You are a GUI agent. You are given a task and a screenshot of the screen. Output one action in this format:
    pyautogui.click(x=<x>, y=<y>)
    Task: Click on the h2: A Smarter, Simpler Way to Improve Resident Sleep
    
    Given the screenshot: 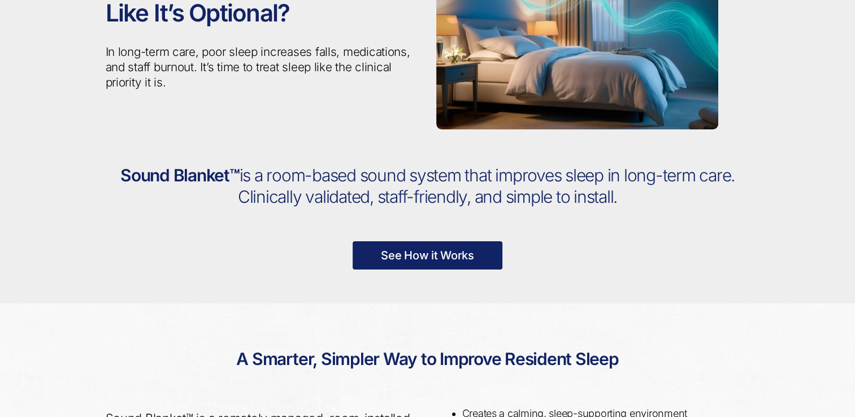 What is the action you would take?
    pyautogui.click(x=428, y=359)
    